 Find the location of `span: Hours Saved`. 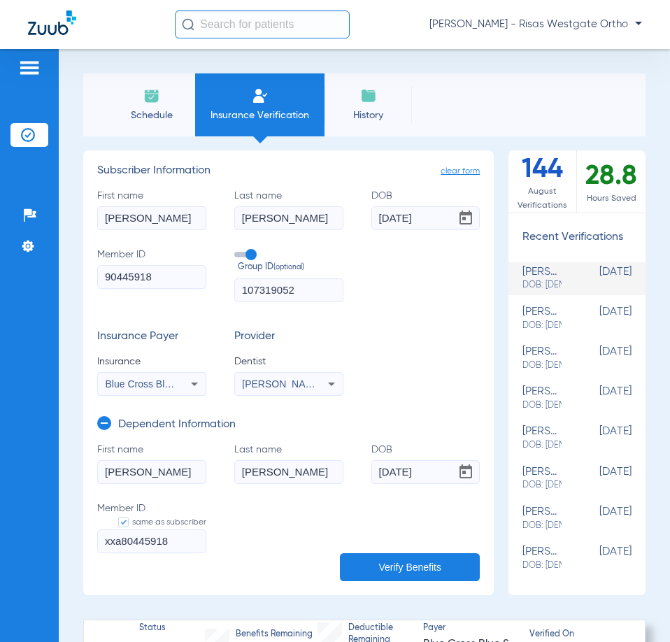

span: Hours Saved is located at coordinates (611, 199).